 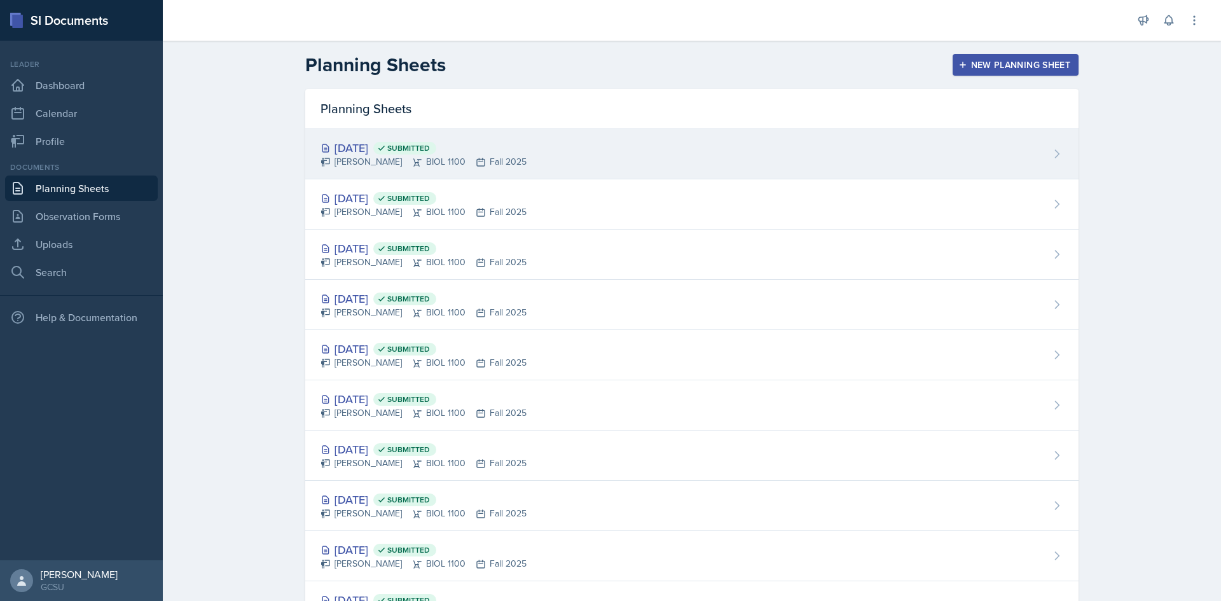 I want to click on div: Leader, so click(x=81, y=64).